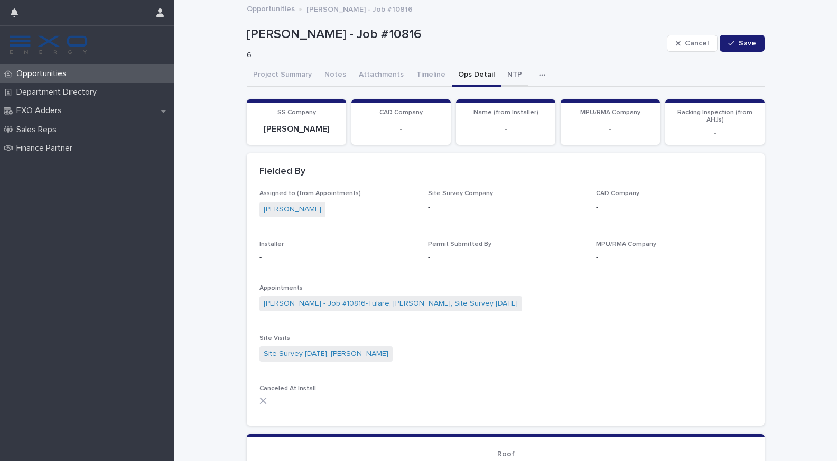 Image resolution: width=837 pixels, height=461 pixels. Describe the element at coordinates (296, 113) in the screenshot. I see `span: SS Company` at that location.